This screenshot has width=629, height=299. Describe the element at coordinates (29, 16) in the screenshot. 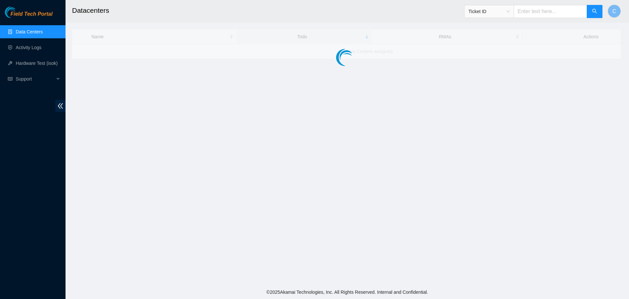

I see `a: Akamai TechnologiesField Tech Portal` at that location.